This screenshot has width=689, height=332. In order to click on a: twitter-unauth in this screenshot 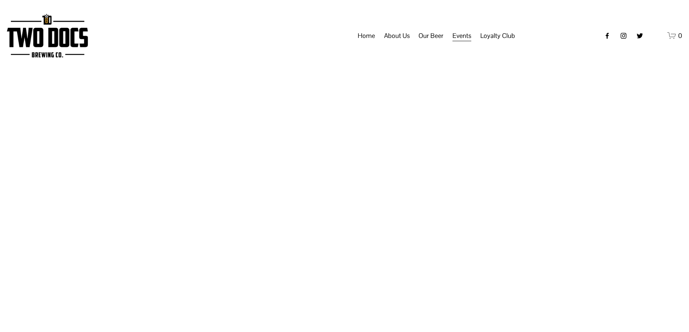, I will do `click(640, 36)`.